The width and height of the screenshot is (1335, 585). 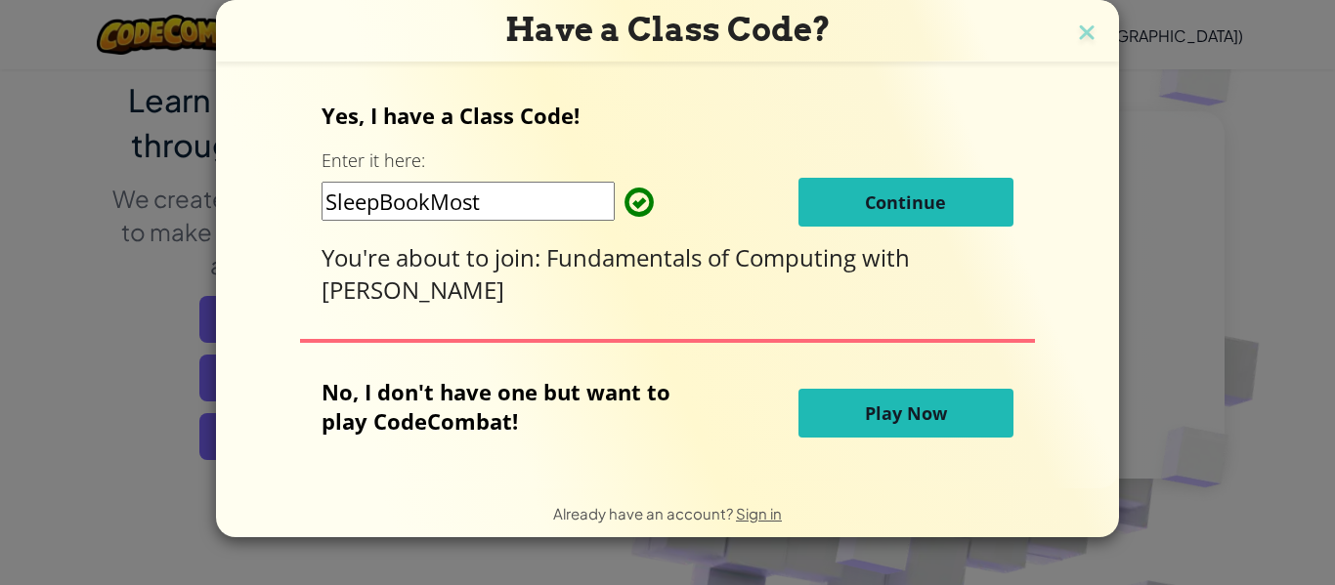 I want to click on button: Play Now, so click(x=906, y=413).